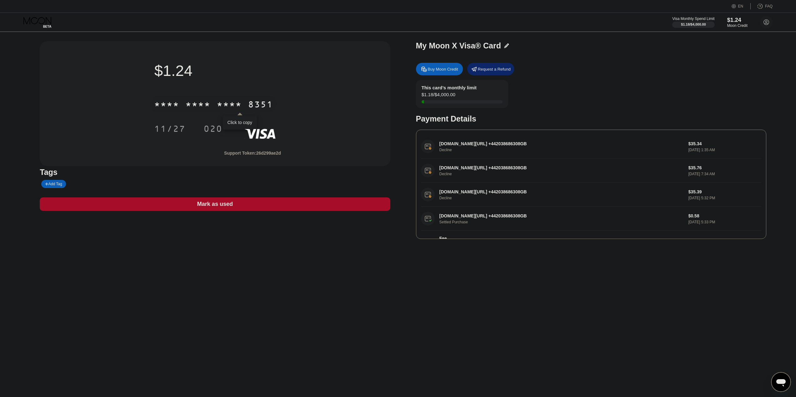  What do you see at coordinates (737, 26) in the screenshot?
I see `div: Moon Credit` at bounding box center [737, 26].